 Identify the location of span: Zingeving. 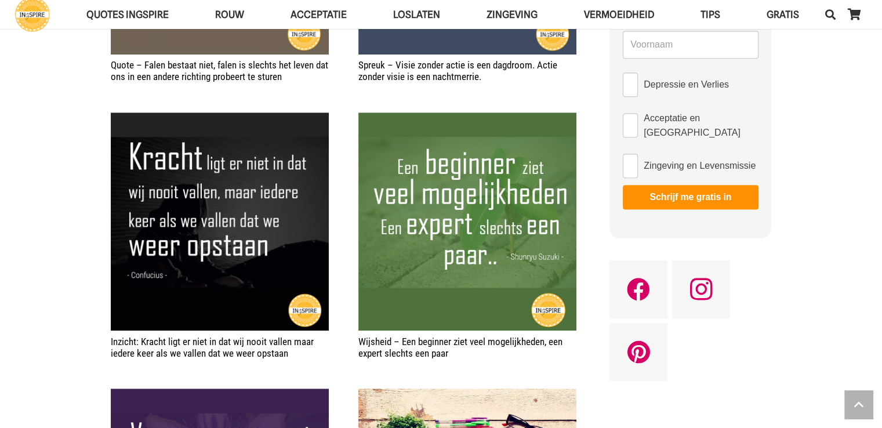
(512, 14).